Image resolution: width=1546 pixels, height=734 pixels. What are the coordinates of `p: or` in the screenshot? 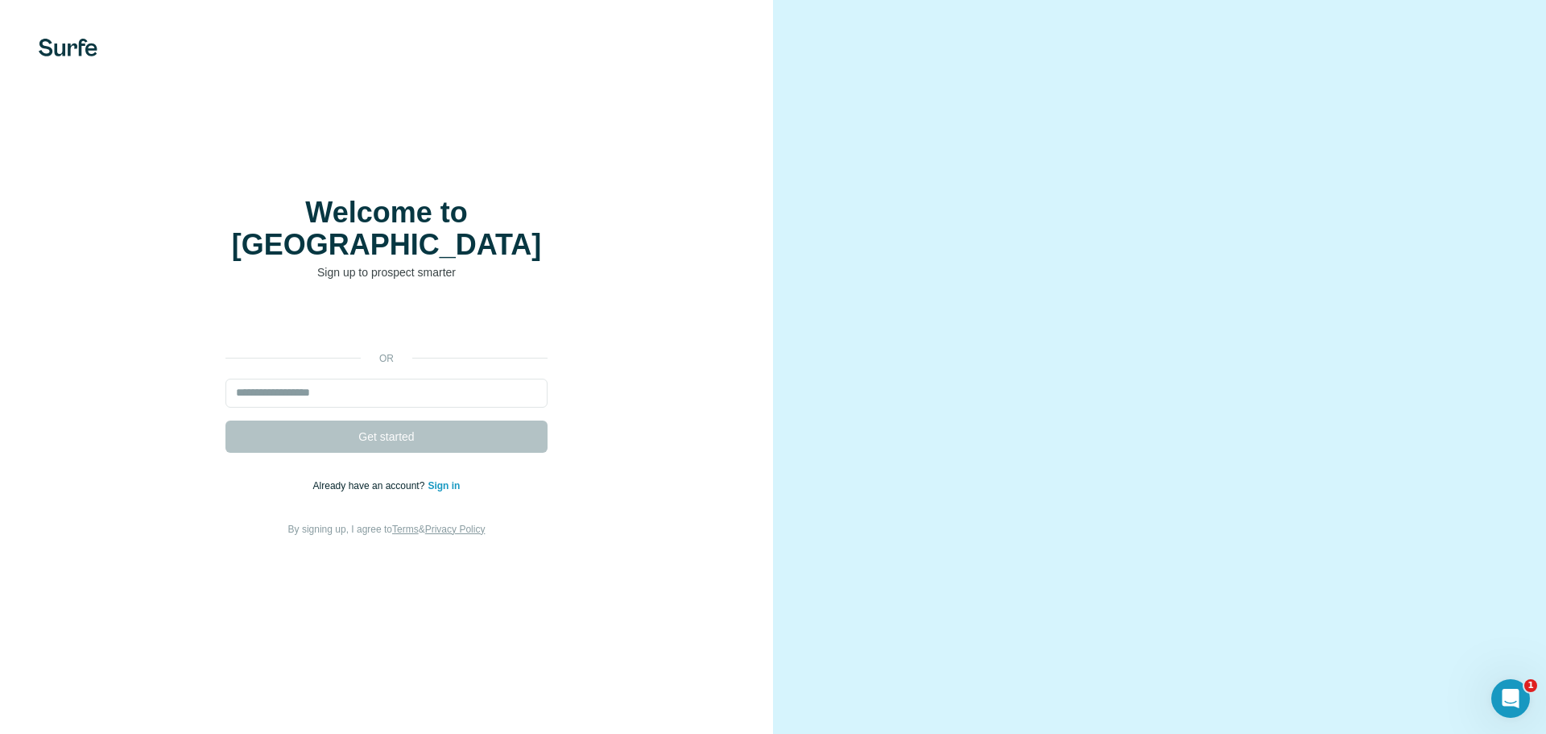 It's located at (387, 358).